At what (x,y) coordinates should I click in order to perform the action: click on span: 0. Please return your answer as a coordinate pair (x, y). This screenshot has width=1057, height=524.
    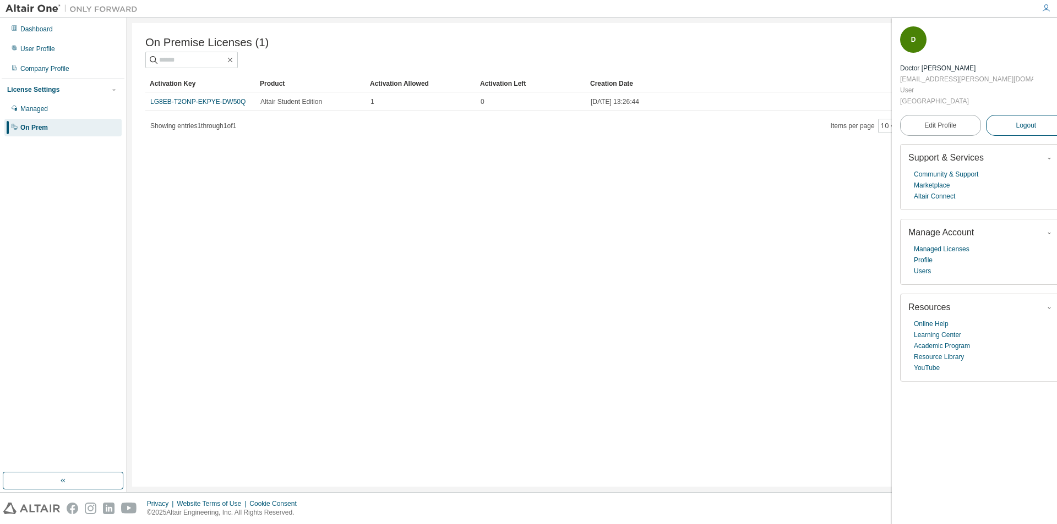
    Looking at the image, I should click on (482, 102).